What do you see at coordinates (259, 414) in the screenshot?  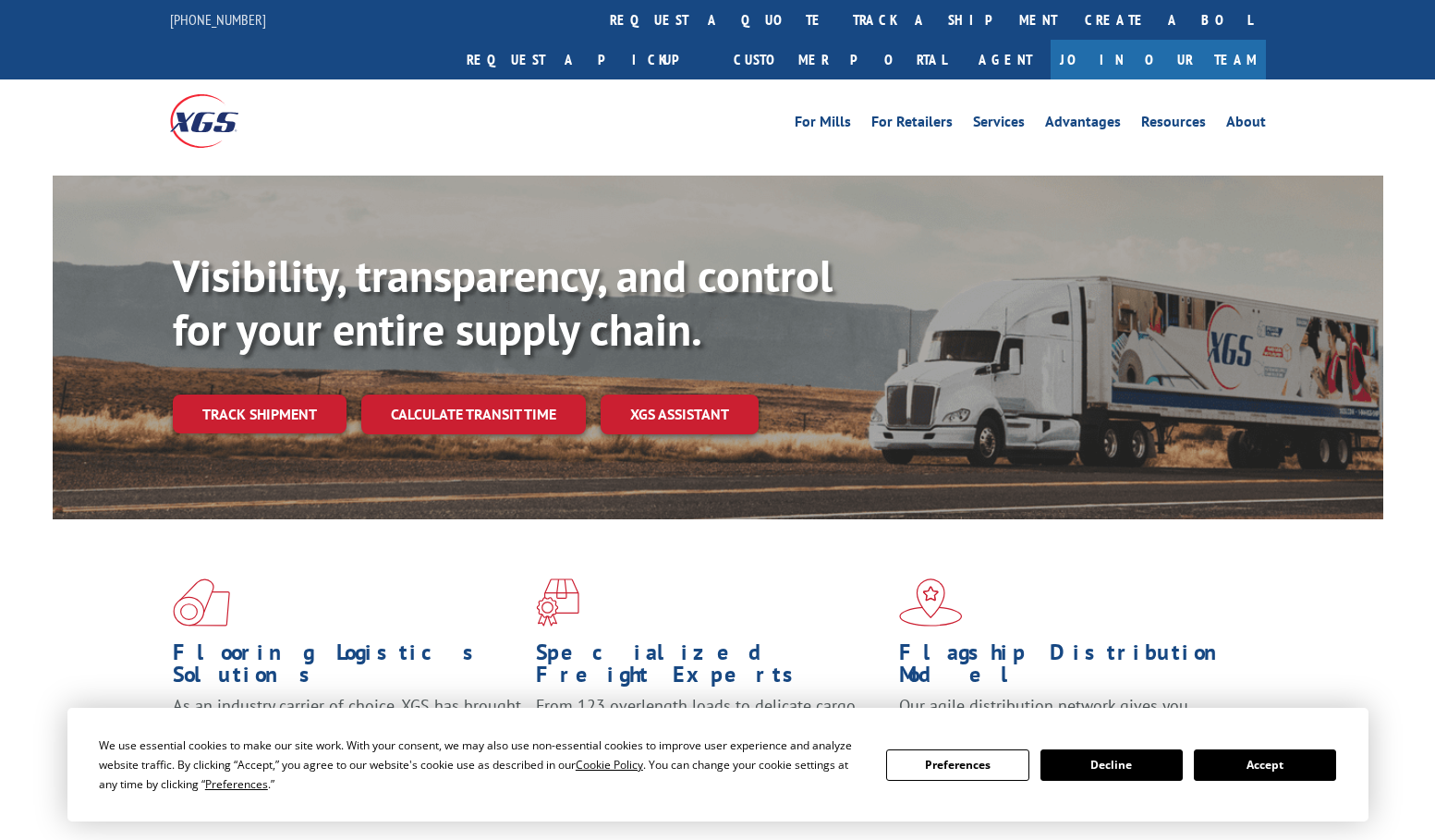 I see `a: Track shipment` at bounding box center [259, 414].